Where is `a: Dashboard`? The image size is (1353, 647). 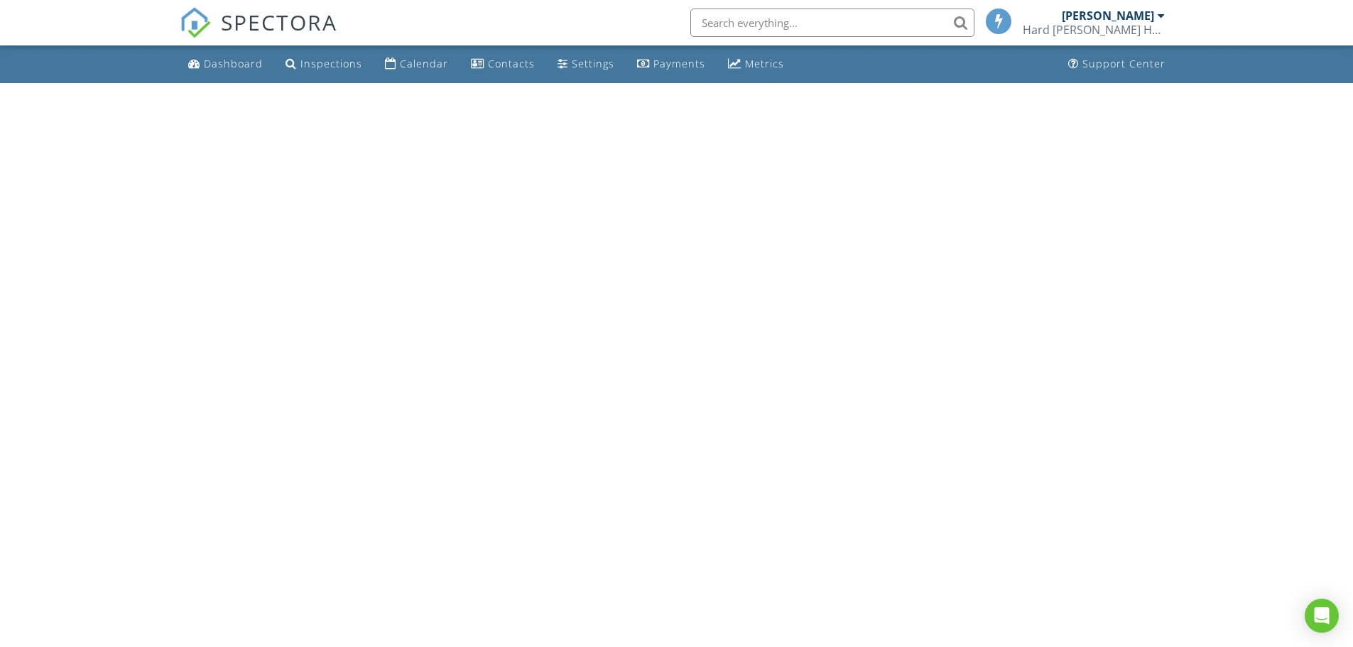
a: Dashboard is located at coordinates (225, 64).